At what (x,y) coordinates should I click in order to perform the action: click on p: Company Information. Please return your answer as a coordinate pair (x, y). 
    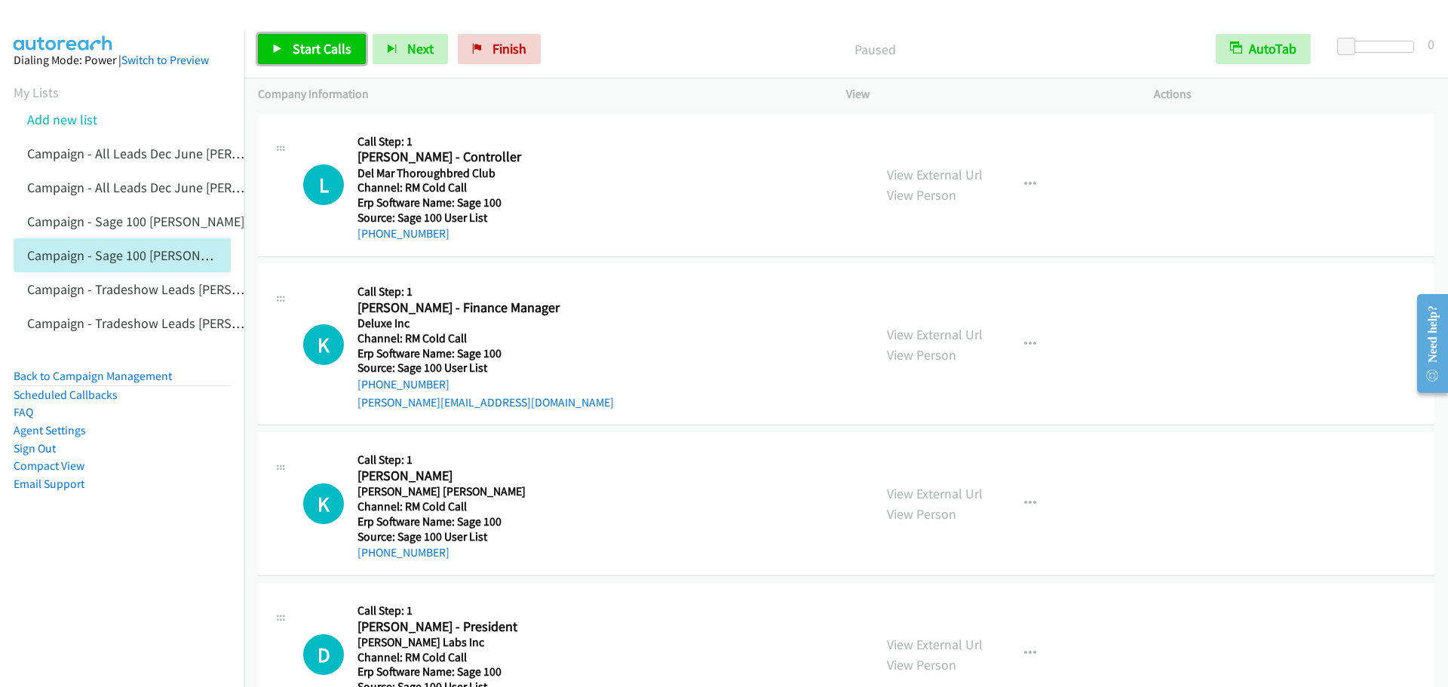
    Looking at the image, I should click on (539, 94).